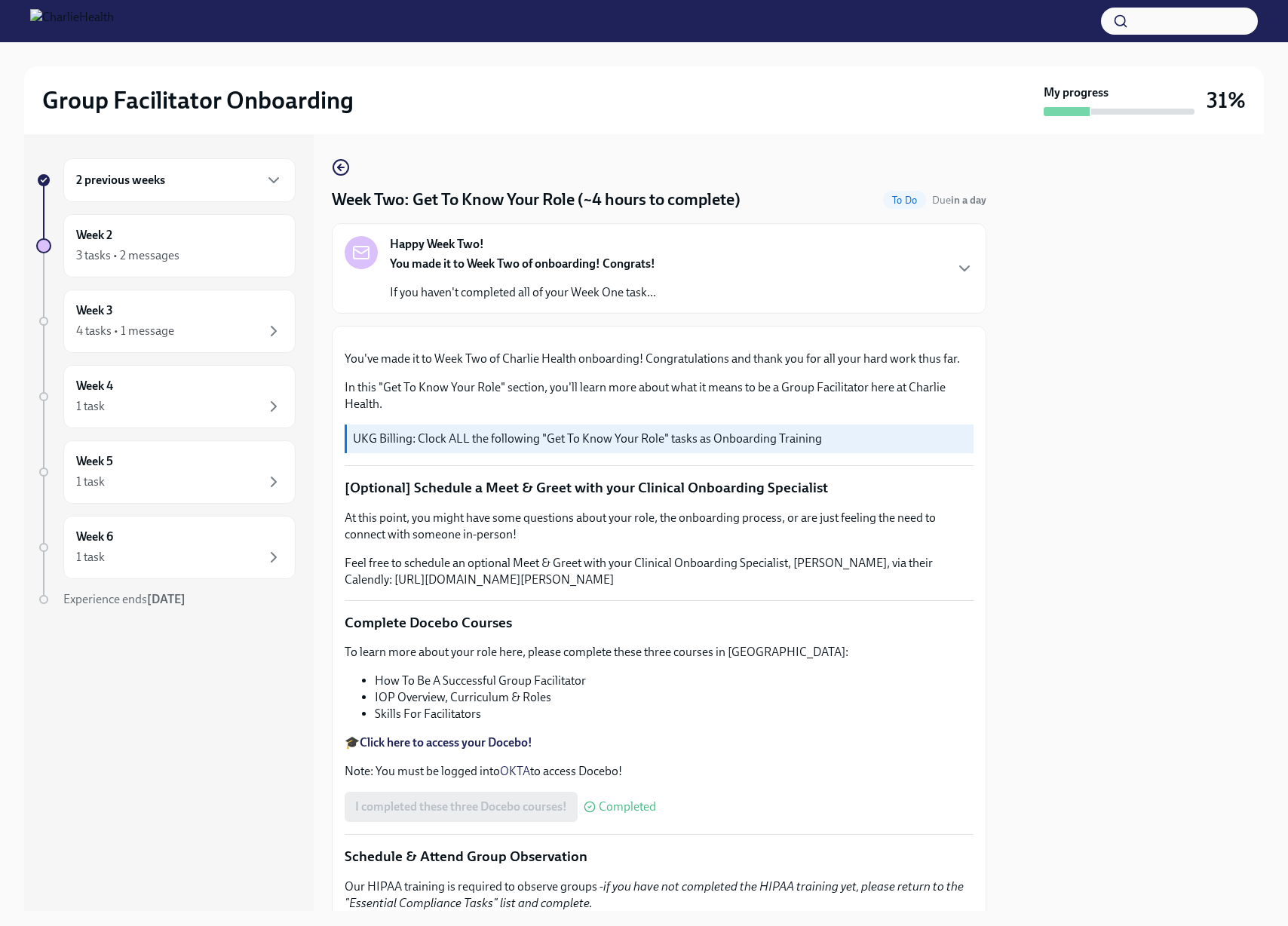 The image size is (1288, 926). What do you see at coordinates (627, 808) in the screenshot?
I see `span: Completed` at bounding box center [627, 808].